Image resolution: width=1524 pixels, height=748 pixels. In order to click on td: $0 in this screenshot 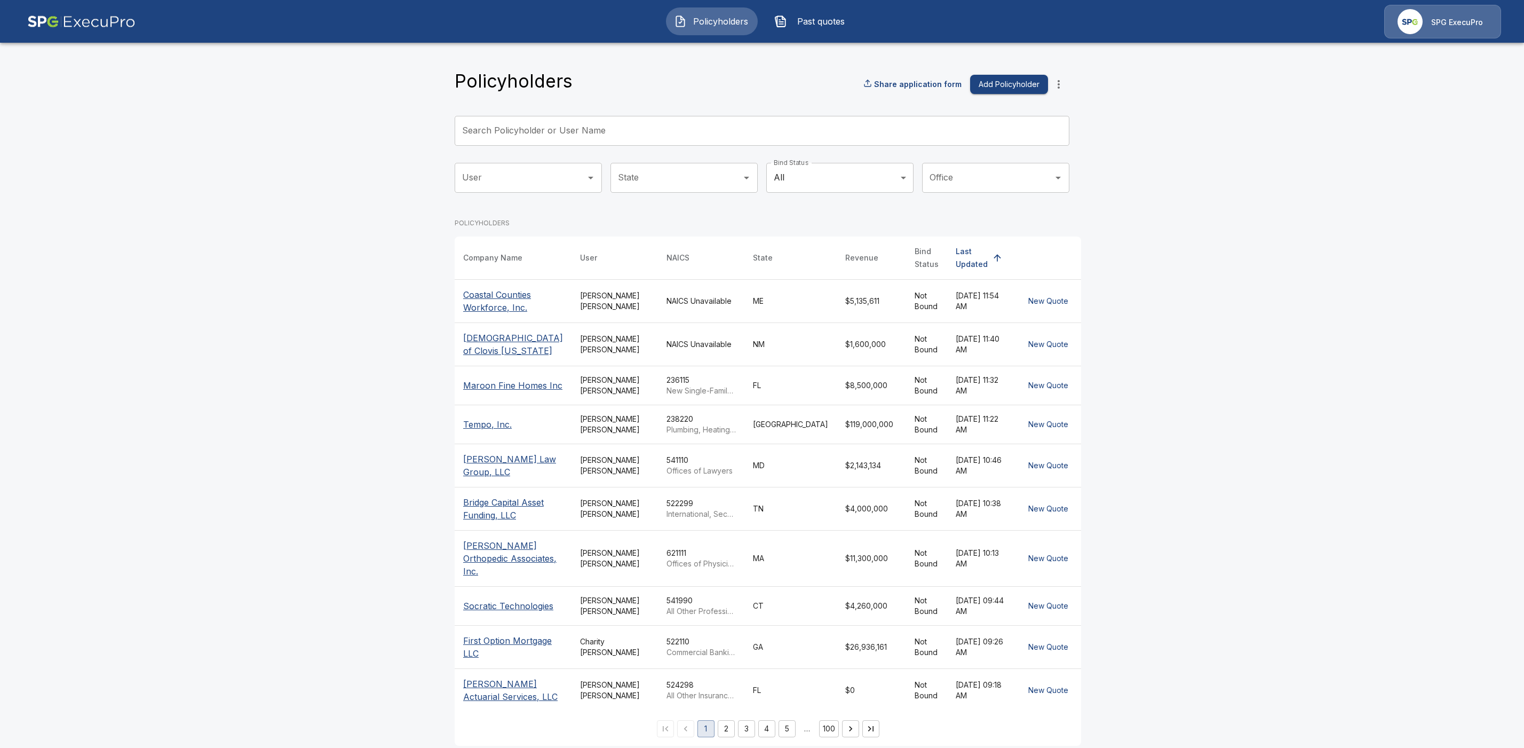, I will do `click(871, 689)`.